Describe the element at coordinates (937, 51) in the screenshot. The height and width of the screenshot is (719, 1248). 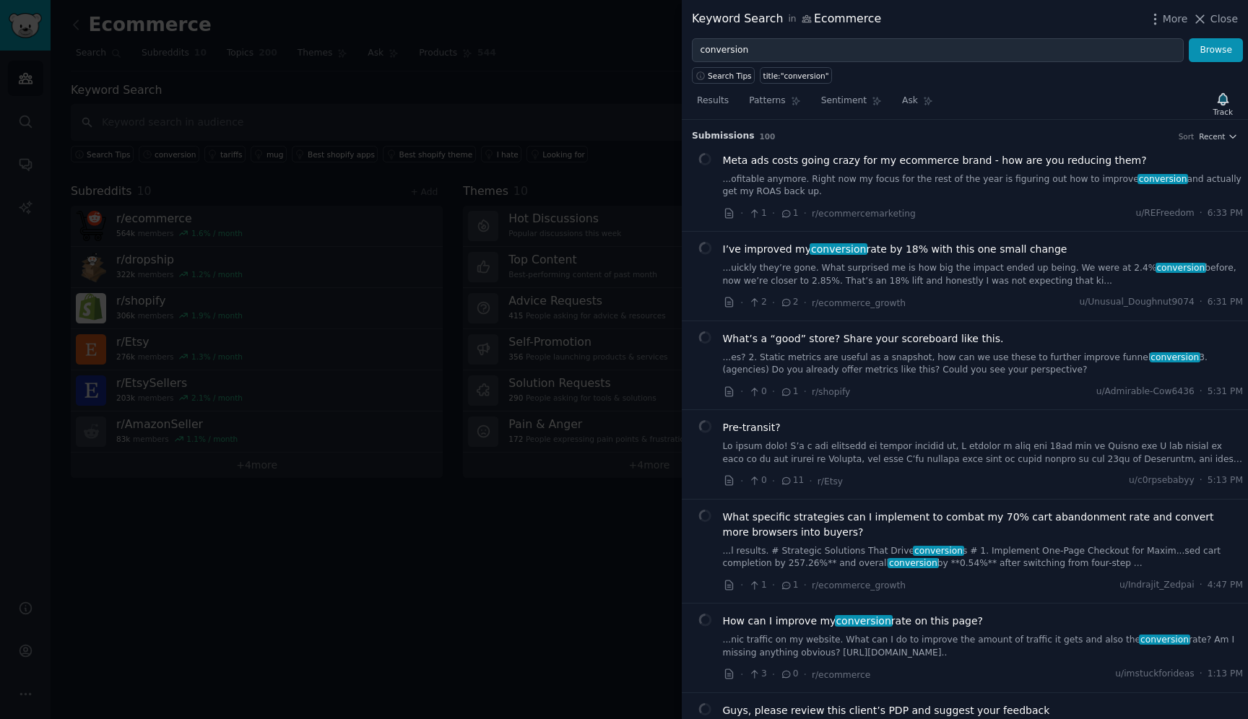
I see `input: Try a keyword related to your business` at that location.